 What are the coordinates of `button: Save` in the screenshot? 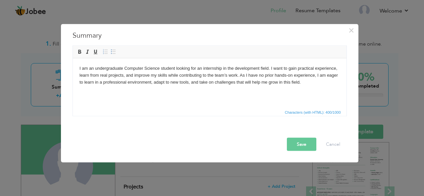 It's located at (301, 144).